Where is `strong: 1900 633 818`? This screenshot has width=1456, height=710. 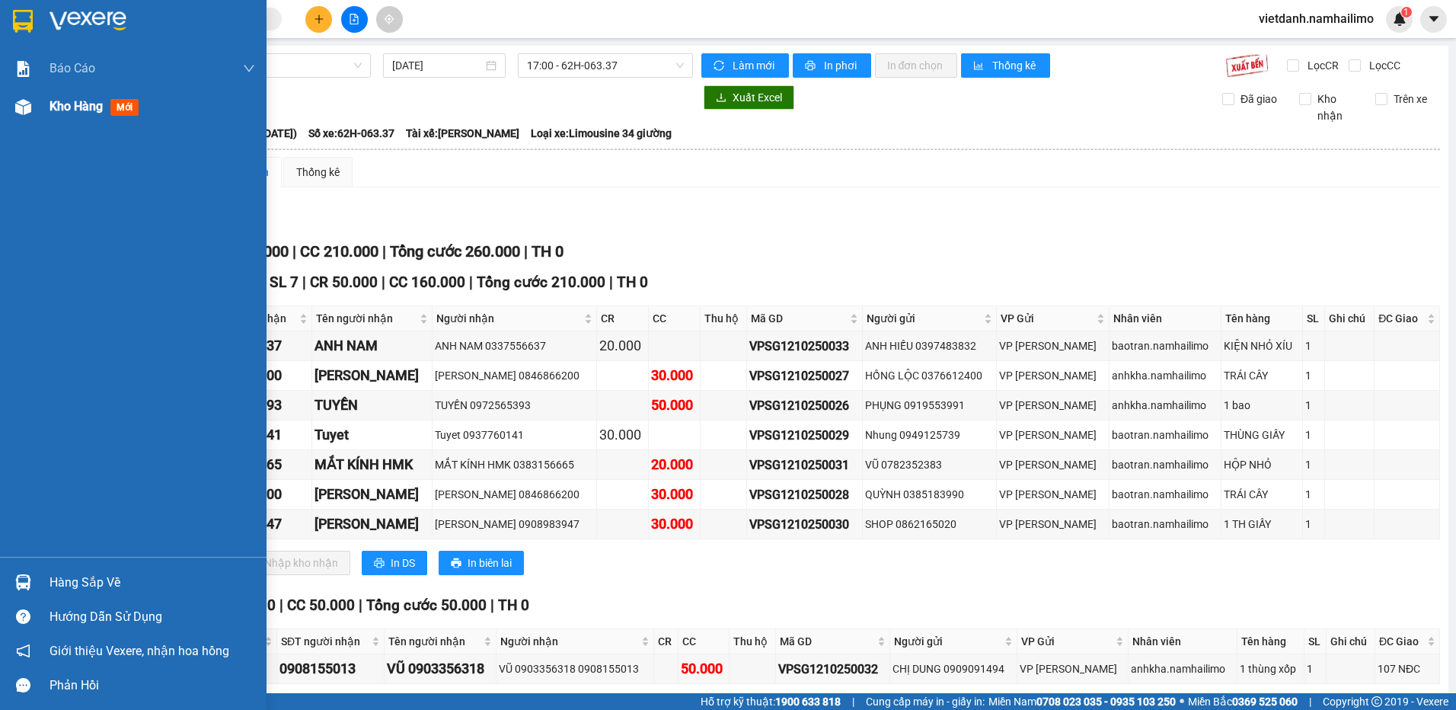 strong: 1900 633 818 is located at coordinates (808, 701).